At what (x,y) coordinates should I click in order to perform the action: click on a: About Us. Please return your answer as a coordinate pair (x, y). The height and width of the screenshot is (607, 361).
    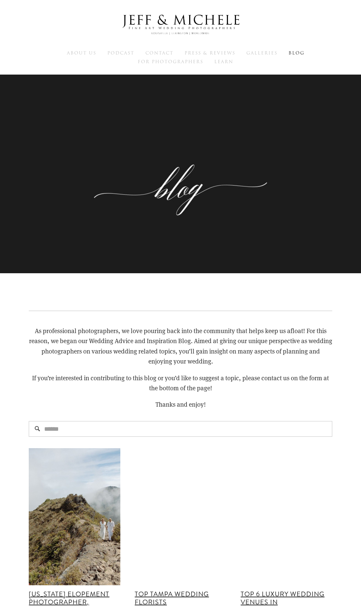
    Looking at the image, I should click on (82, 53).